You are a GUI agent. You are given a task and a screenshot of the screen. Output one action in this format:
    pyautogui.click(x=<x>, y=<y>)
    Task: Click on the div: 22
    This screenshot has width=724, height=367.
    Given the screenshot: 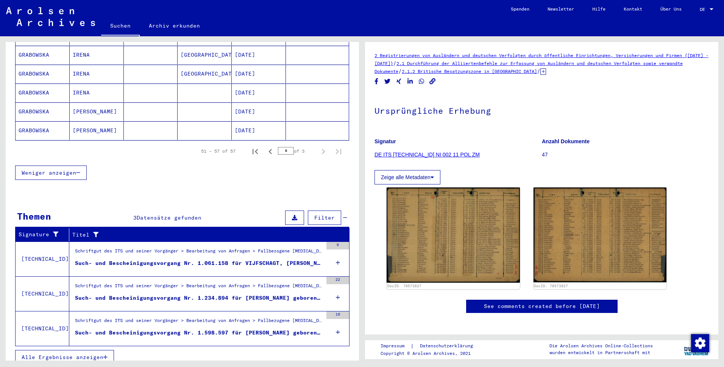 What is the action you would take?
    pyautogui.click(x=338, y=281)
    